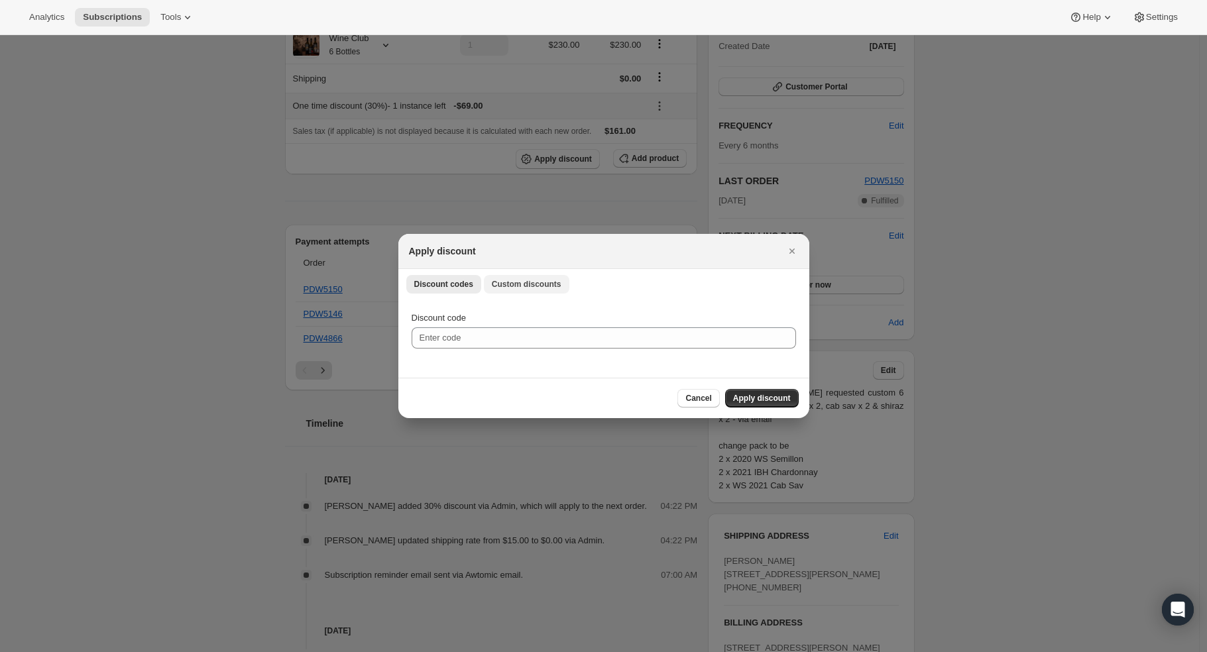 The width and height of the screenshot is (1207, 652). What do you see at coordinates (443, 284) in the screenshot?
I see `button: Discount codes` at bounding box center [443, 284].